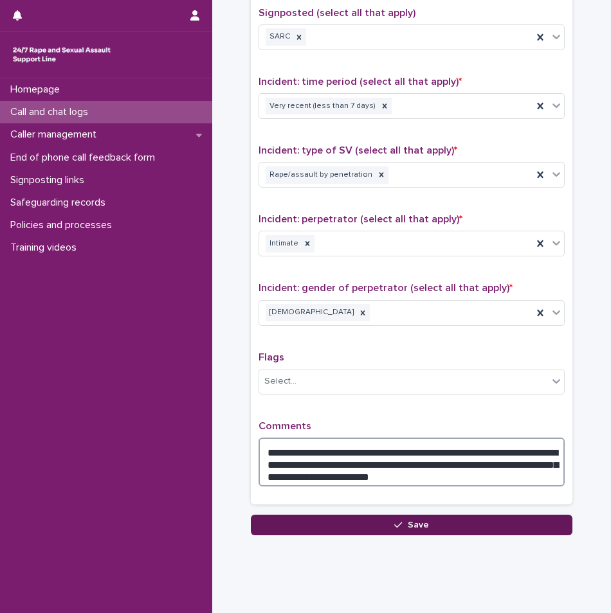 This screenshot has height=613, width=611. I want to click on span: Incident: time period (select all that apply), so click(360, 82).